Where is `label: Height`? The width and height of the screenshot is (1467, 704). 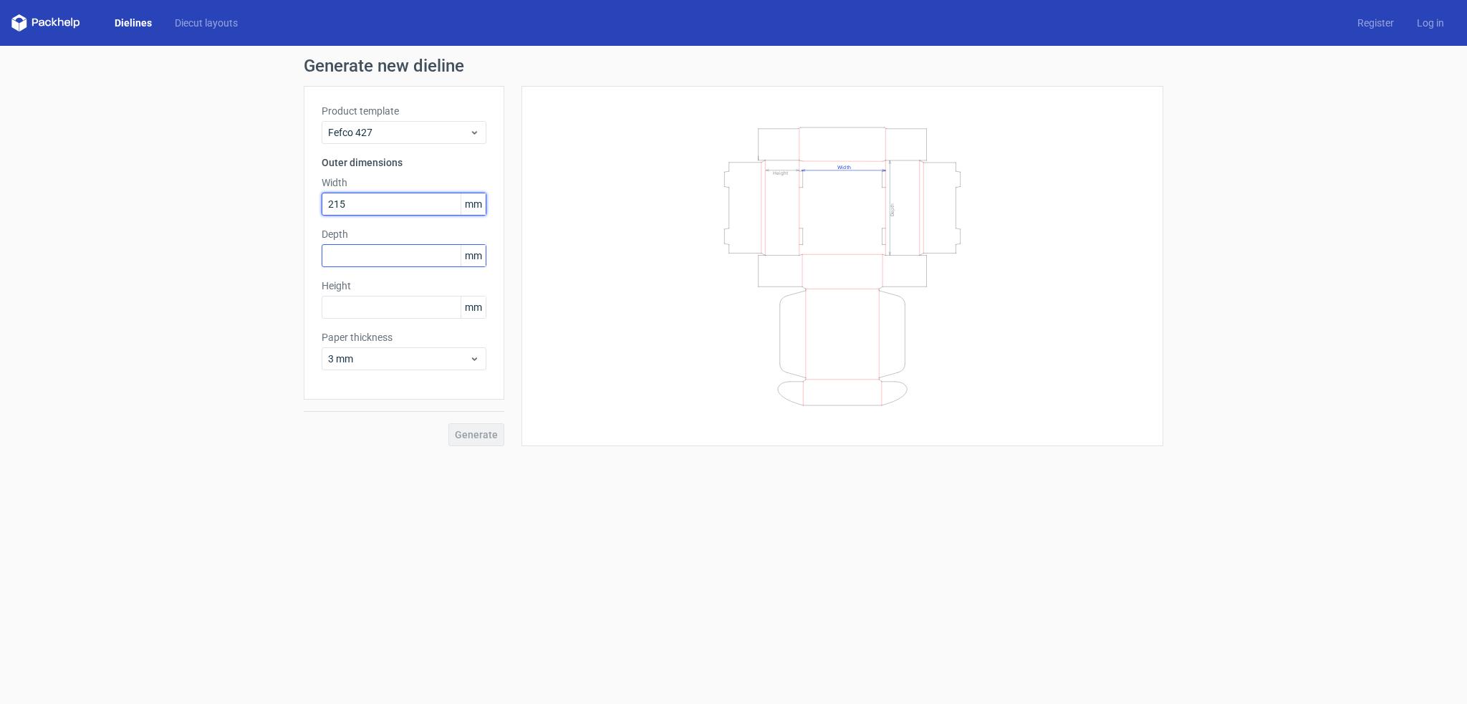 label: Height is located at coordinates (404, 286).